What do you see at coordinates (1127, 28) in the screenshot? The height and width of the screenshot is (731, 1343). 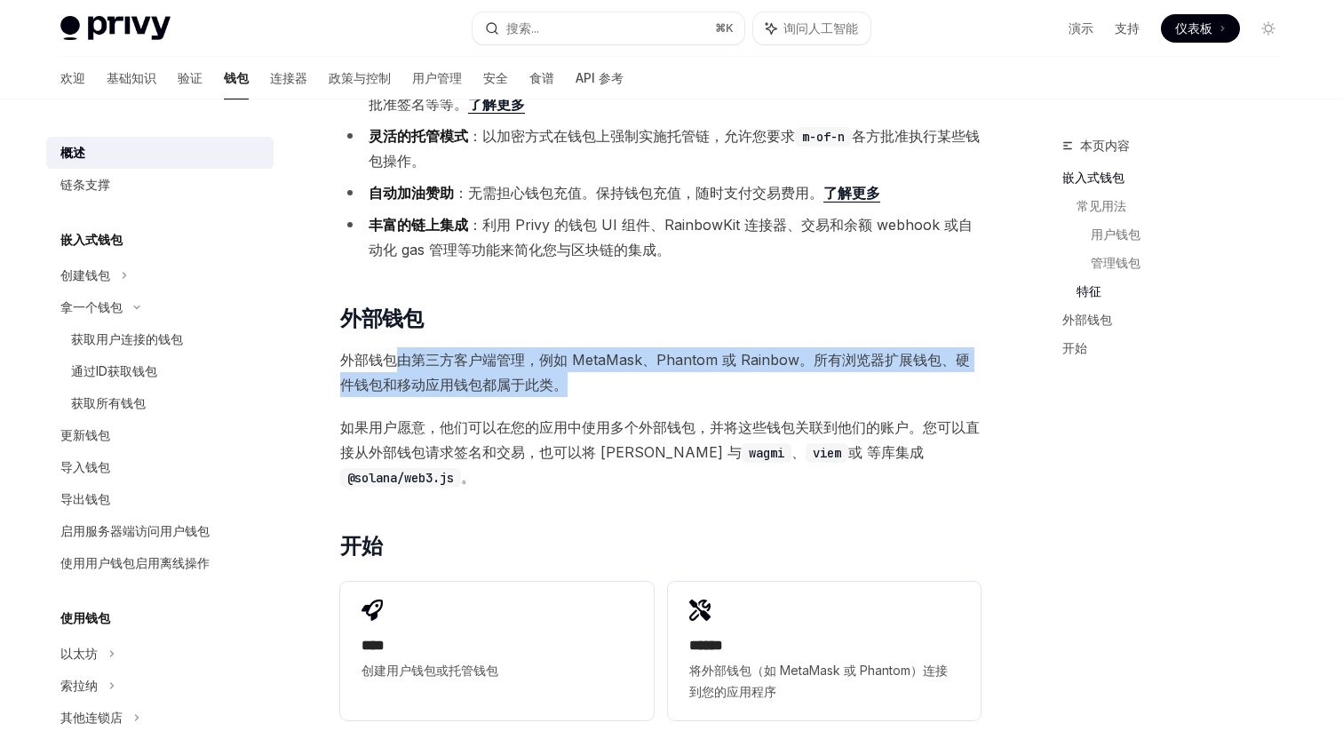 I see `font: 支持` at bounding box center [1127, 28].